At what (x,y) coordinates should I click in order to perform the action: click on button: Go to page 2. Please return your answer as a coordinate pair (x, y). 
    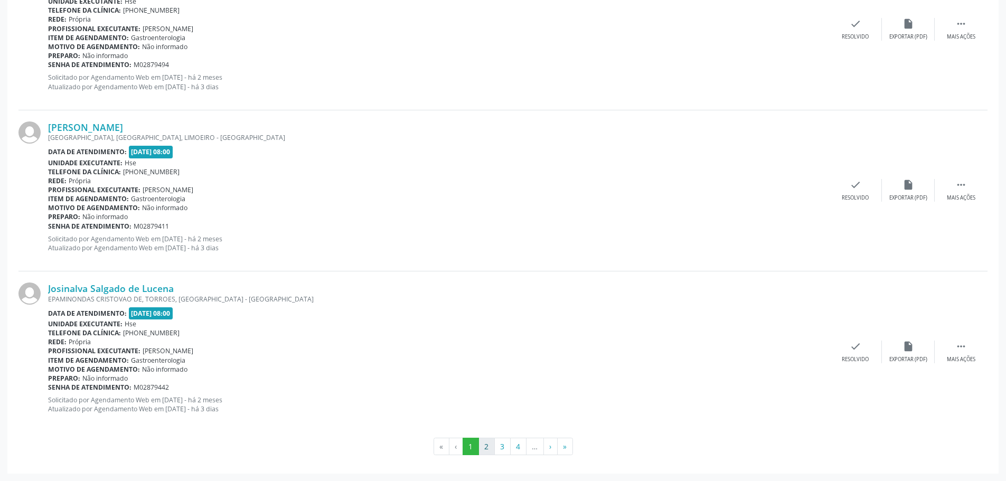
    Looking at the image, I should click on (486, 447).